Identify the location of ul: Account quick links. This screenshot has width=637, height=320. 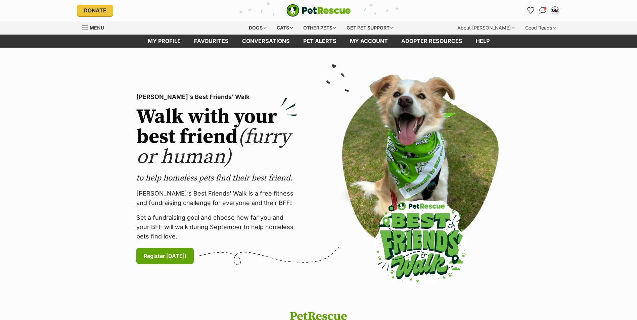
(543, 10).